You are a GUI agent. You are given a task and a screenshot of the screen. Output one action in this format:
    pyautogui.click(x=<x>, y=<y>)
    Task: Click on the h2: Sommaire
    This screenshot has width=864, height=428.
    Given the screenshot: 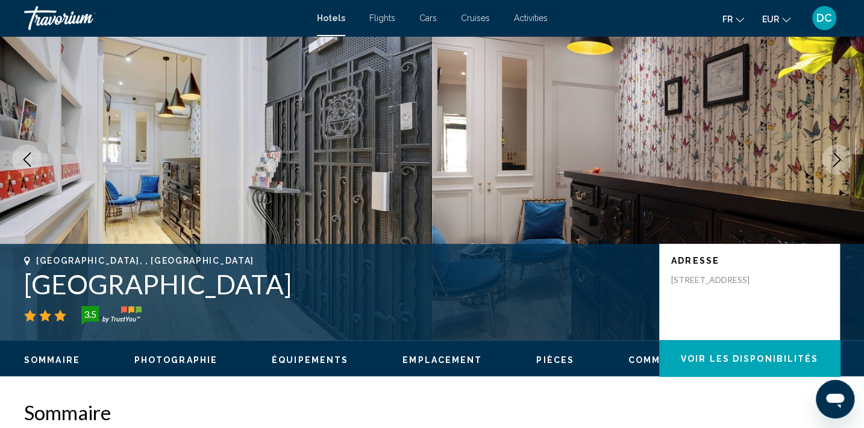 What is the action you would take?
    pyautogui.click(x=432, y=413)
    